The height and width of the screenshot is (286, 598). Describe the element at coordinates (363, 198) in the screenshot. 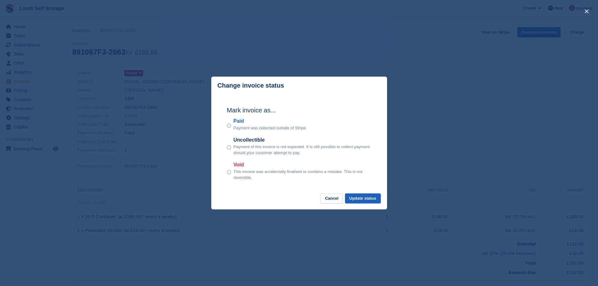

I see `button: Update status` at that location.